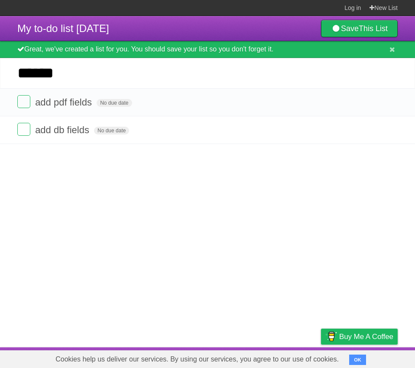  What do you see at coordinates (251, 358) in the screenshot?
I see `a: Developers` at bounding box center [251, 358].